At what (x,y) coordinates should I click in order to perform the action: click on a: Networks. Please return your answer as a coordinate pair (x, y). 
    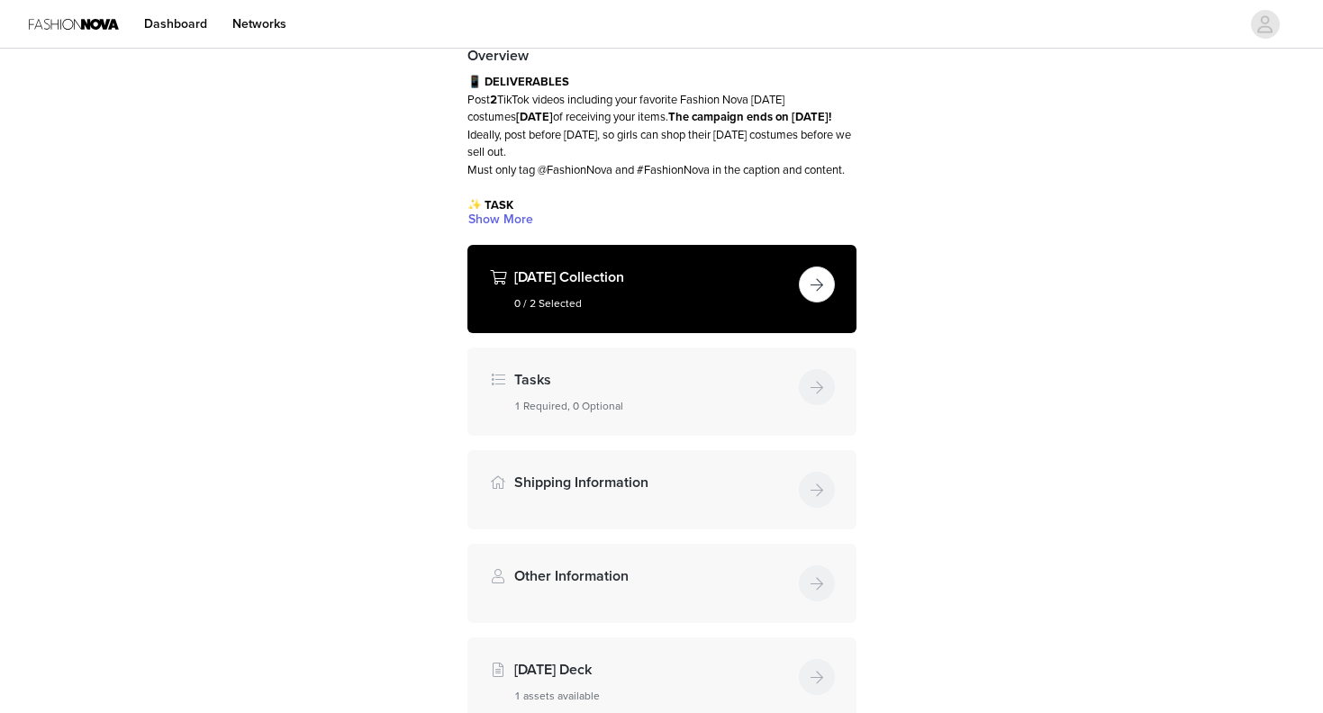
    Looking at the image, I should click on (259, 23).